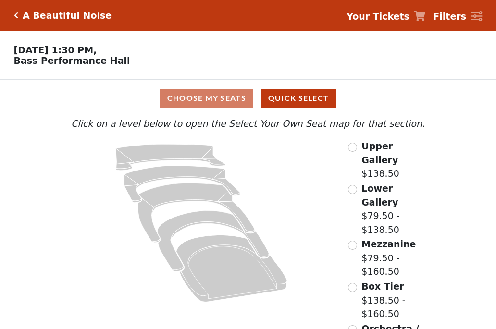 Image resolution: width=496 pixels, height=329 pixels. Describe the element at coordinates (394, 258) in the screenshot. I see `label: $79.50 - $160.50` at that location.